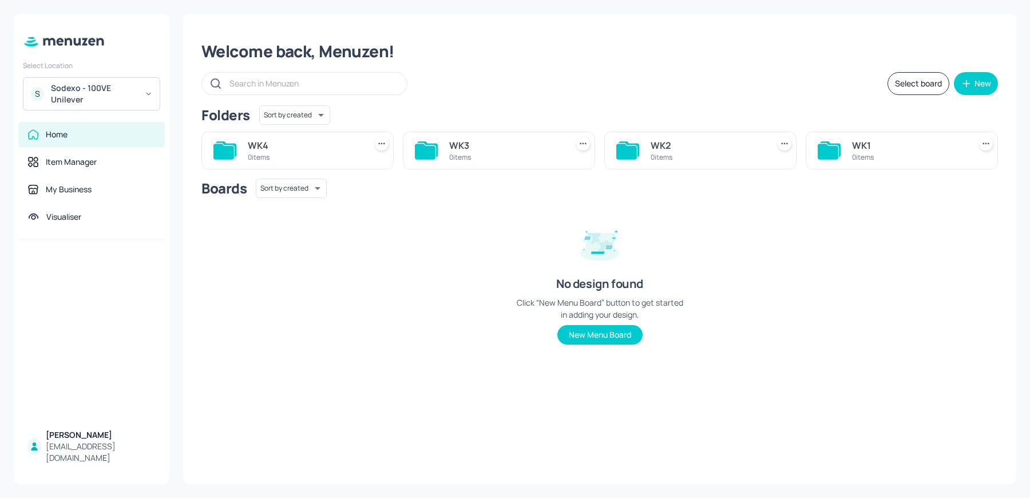 Image resolution: width=1030 pixels, height=498 pixels. What do you see at coordinates (600, 243) in the screenshot?
I see `img: design-empty` at bounding box center [600, 243].